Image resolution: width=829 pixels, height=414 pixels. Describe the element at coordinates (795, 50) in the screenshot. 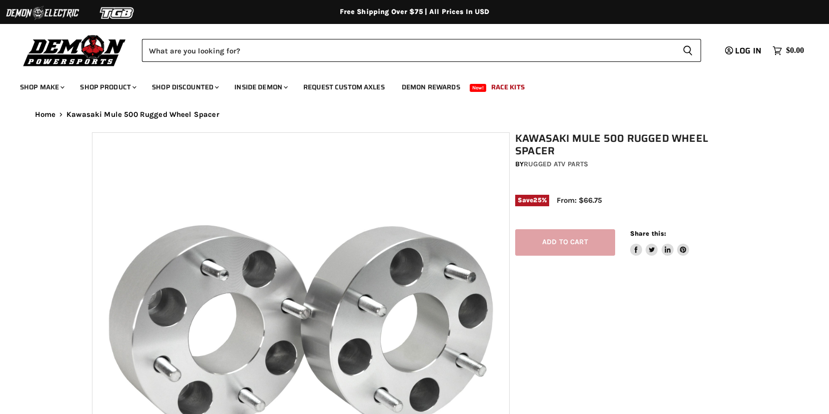

I see `span: $0.00` at that location.